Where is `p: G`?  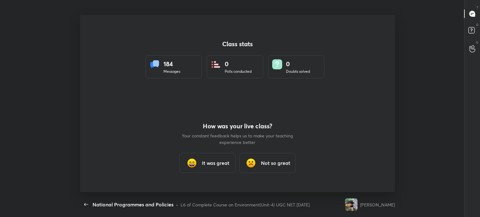
p: G is located at coordinates (477, 42).